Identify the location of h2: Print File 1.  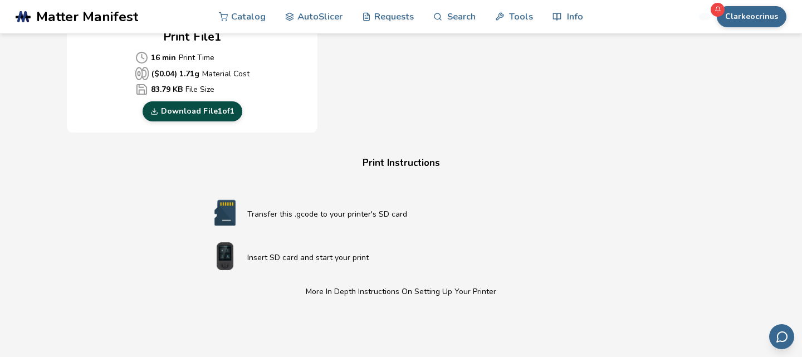
(192, 37).